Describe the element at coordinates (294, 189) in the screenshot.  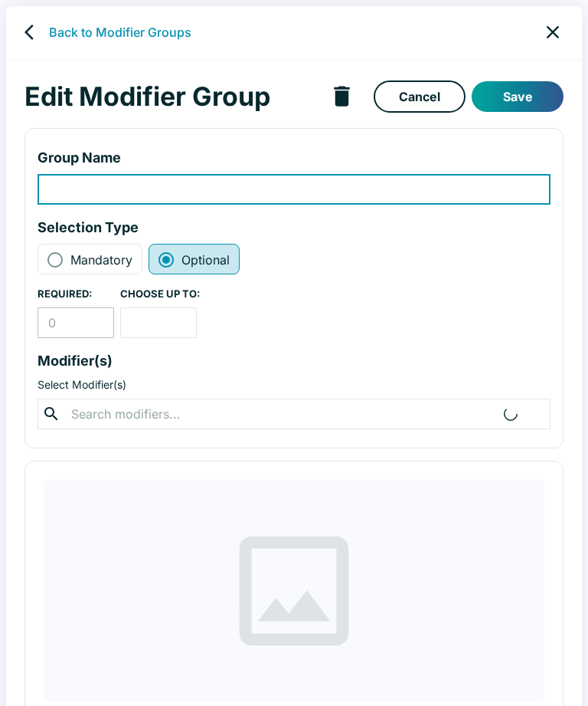
I see `input: modifier-group-name-input` at that location.